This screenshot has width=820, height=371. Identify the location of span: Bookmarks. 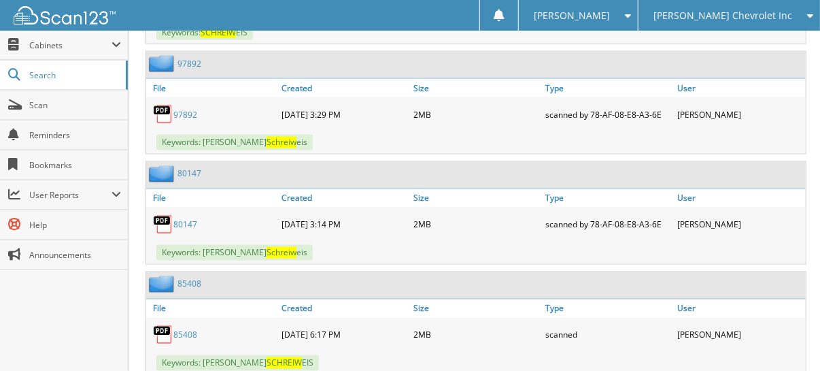
(75, 165).